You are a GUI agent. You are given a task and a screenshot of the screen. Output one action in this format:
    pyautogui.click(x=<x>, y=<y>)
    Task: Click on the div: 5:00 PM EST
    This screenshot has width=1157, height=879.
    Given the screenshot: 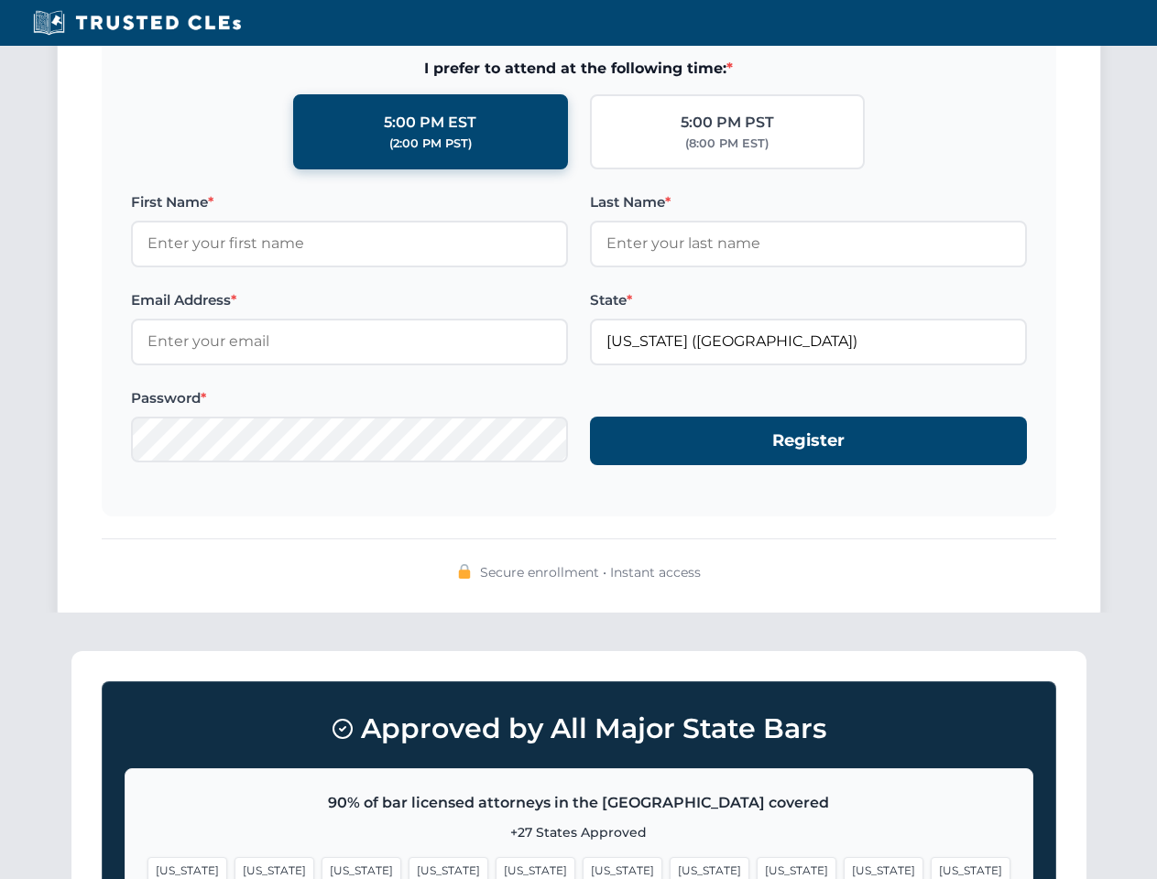 What is the action you would take?
    pyautogui.click(x=430, y=123)
    